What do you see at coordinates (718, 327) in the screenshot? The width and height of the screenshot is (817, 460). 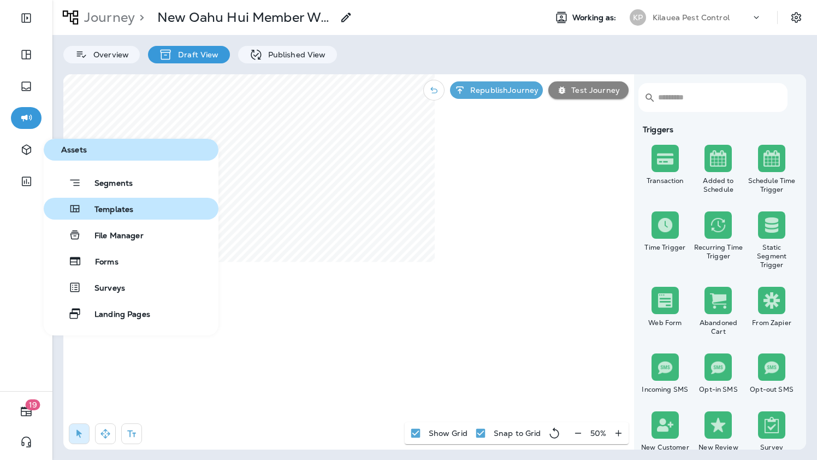 I see `div: Abandoned Cart` at bounding box center [718, 327].